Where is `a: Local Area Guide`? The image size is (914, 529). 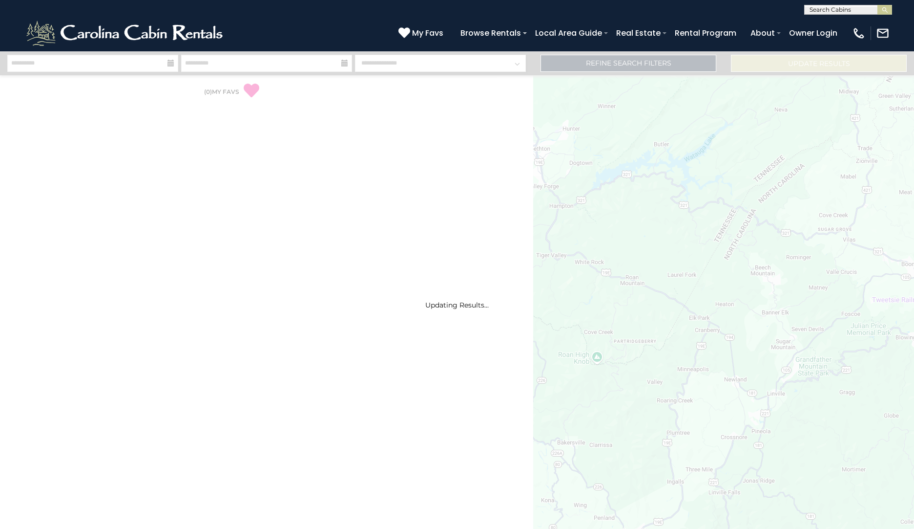
a: Local Area Guide is located at coordinates (569, 33).